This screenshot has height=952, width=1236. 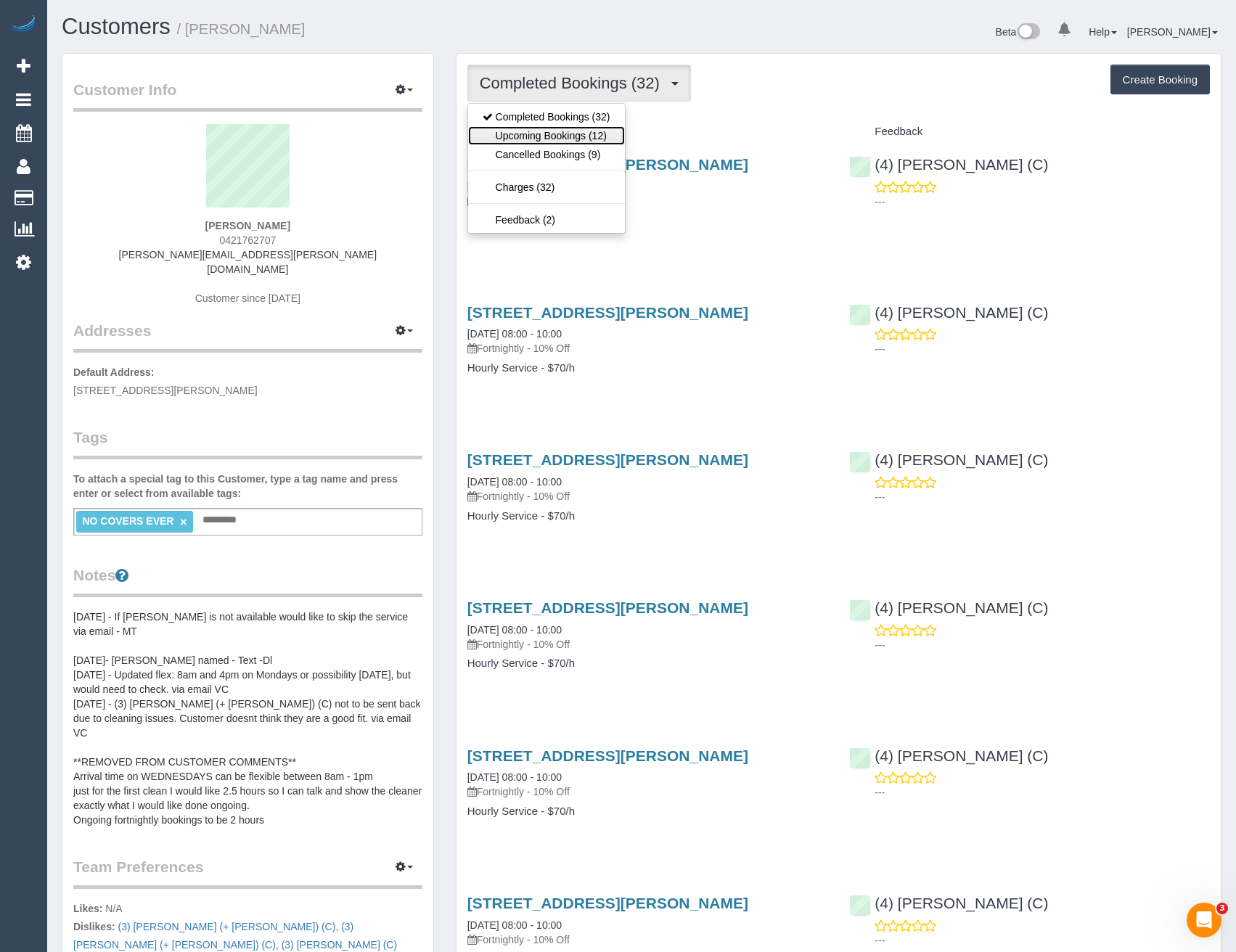 I want to click on legend: Customer Info, so click(x=248, y=95).